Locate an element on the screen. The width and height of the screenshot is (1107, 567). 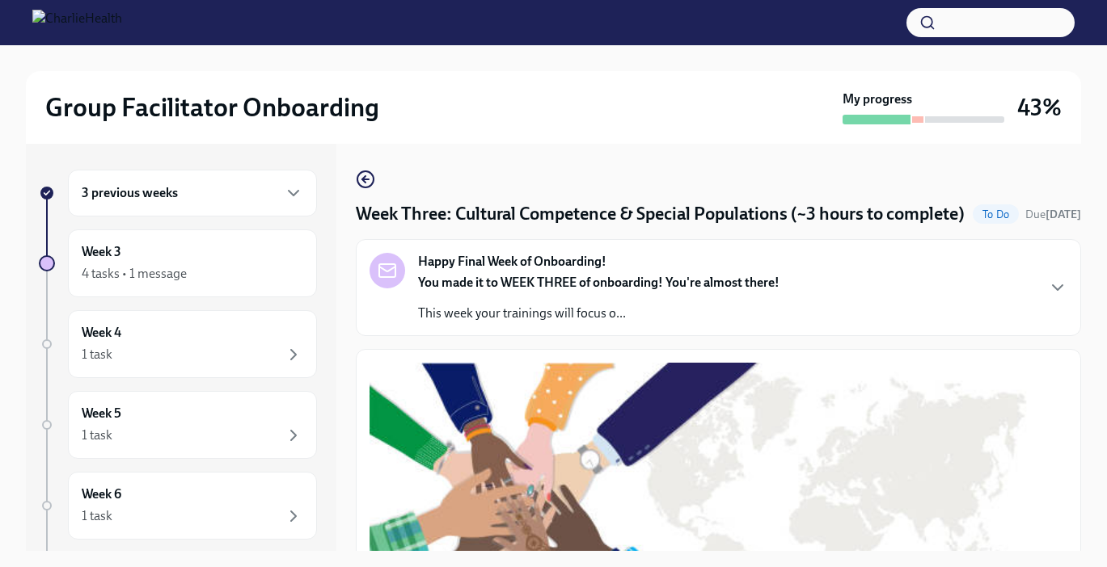
h6: Week 4 is located at coordinates (101, 333).